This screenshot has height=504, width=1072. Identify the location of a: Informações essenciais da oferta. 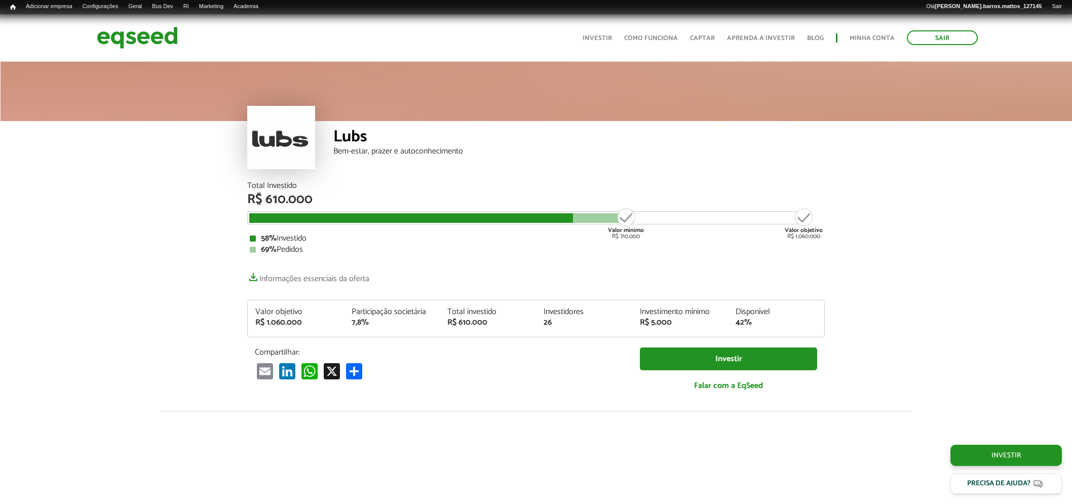
(308, 276).